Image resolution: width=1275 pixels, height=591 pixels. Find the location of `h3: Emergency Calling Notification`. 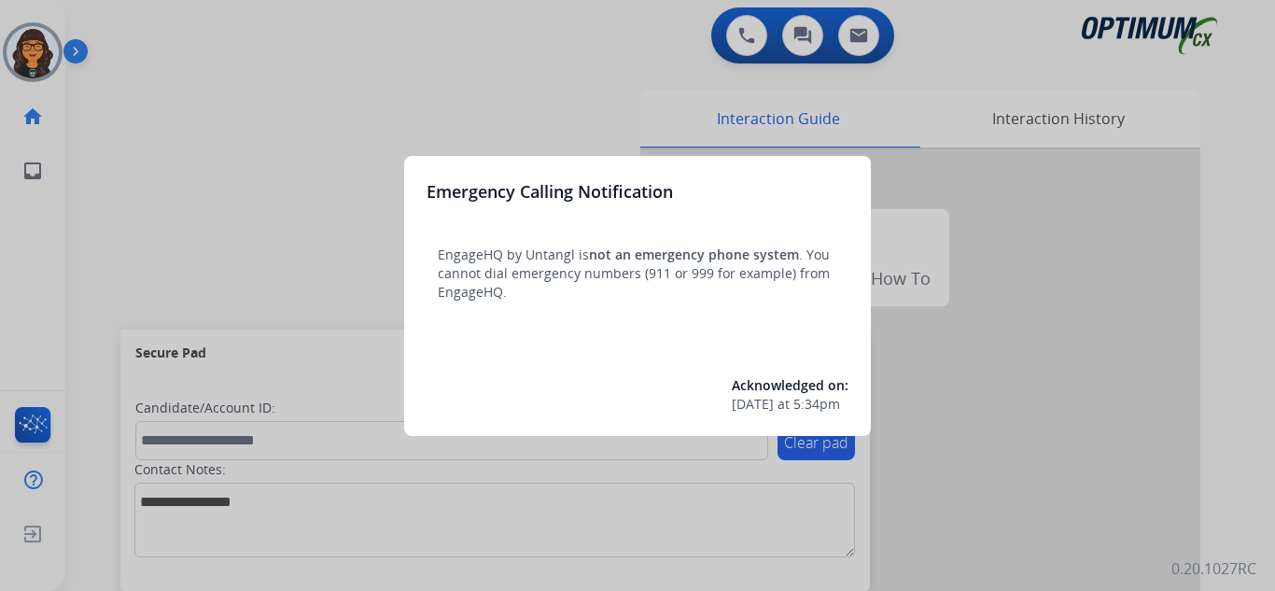

h3: Emergency Calling Notification is located at coordinates (550, 191).